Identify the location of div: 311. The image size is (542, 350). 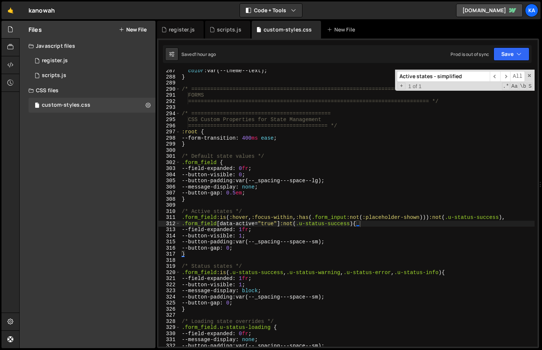
(169, 217).